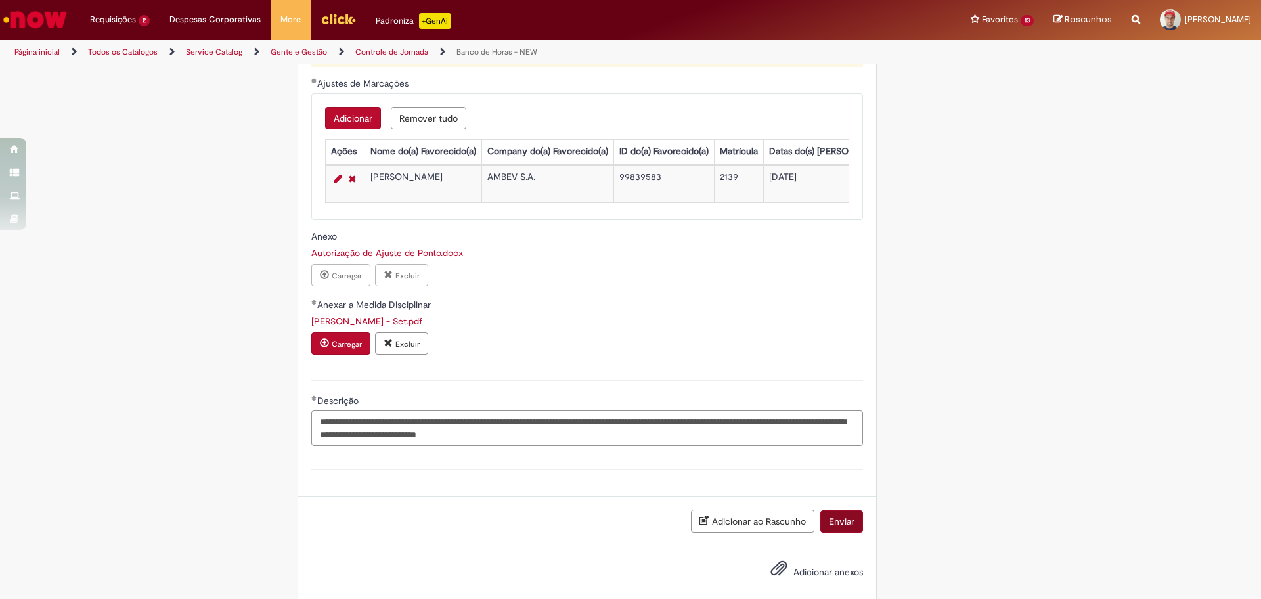  What do you see at coordinates (423, 151) in the screenshot?
I see `th: Nome do(a) Favorecido(a)` at bounding box center [423, 151].